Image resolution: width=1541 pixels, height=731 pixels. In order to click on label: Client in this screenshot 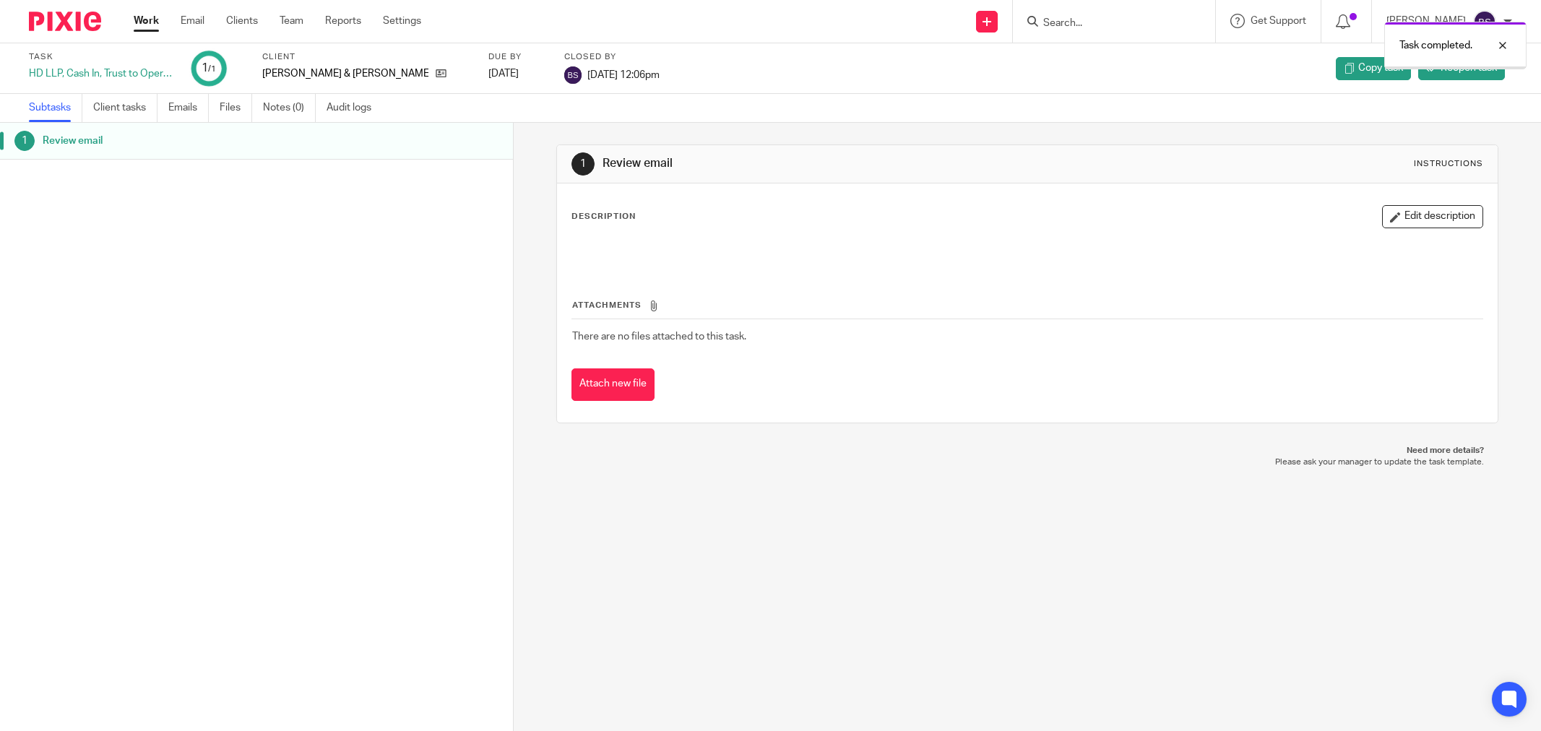, I will do `click(366, 57)`.